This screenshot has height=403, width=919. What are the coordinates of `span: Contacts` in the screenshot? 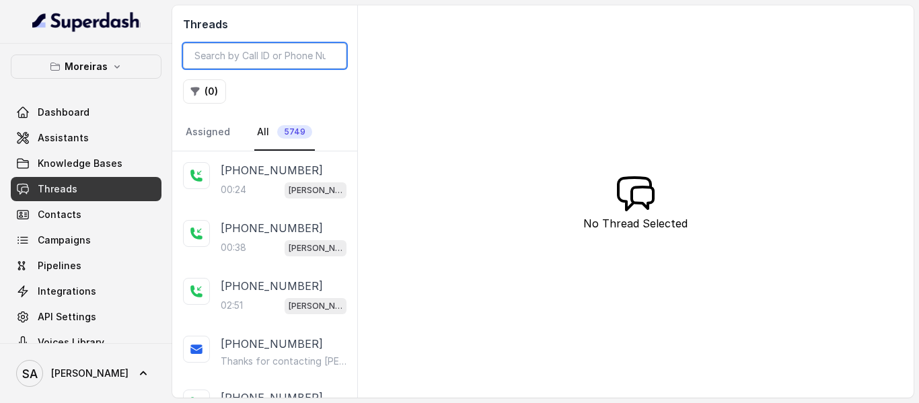 It's located at (59, 215).